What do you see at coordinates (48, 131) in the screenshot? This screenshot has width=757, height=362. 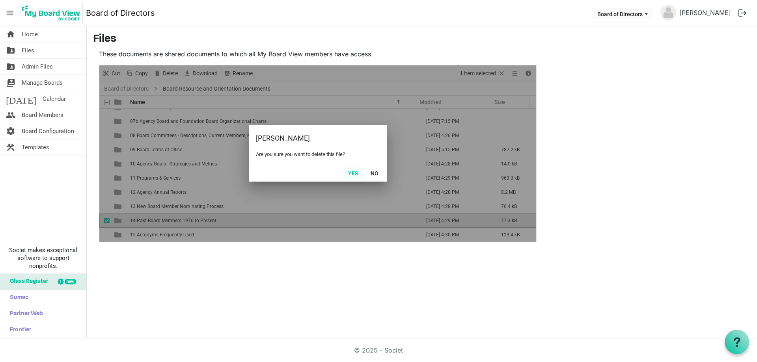 I see `span: Board Configuration` at bounding box center [48, 131].